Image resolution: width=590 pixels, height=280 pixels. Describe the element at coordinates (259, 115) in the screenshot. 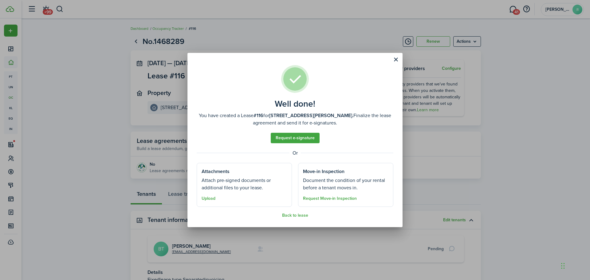

I see `b: #116` at that location.